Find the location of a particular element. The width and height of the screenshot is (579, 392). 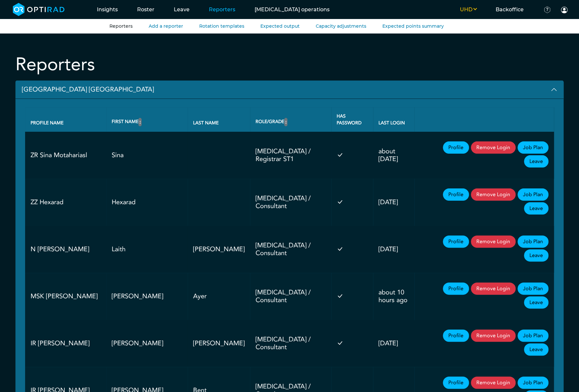

a: Rotation templates is located at coordinates (222, 26).